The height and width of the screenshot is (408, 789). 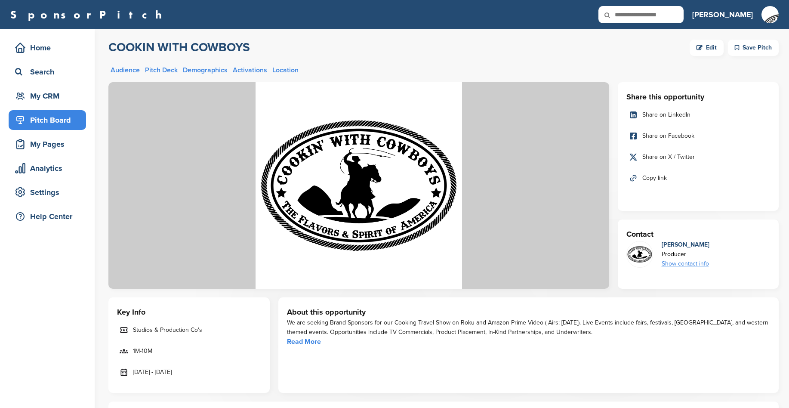 What do you see at coordinates (49, 168) in the screenshot?
I see `div: Analytics` at bounding box center [49, 168].